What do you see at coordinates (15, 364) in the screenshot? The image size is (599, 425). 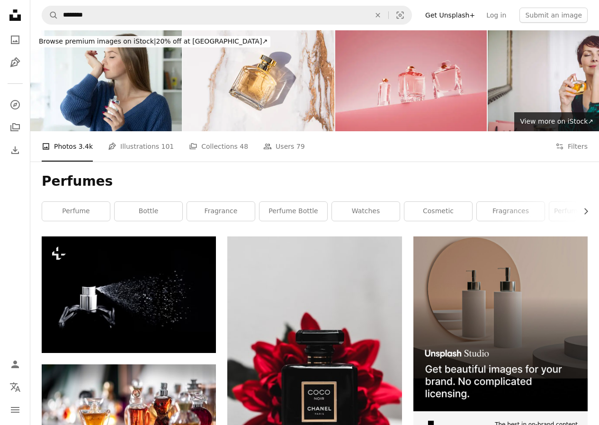 I see `a: Log in / Sign up` at bounding box center [15, 364].